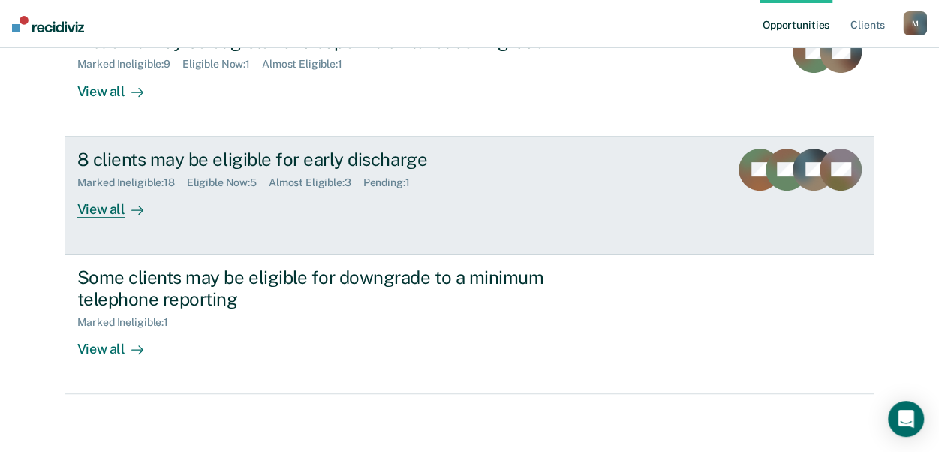 The width and height of the screenshot is (939, 452). I want to click on div: Almost Eligible : 3, so click(316, 182).